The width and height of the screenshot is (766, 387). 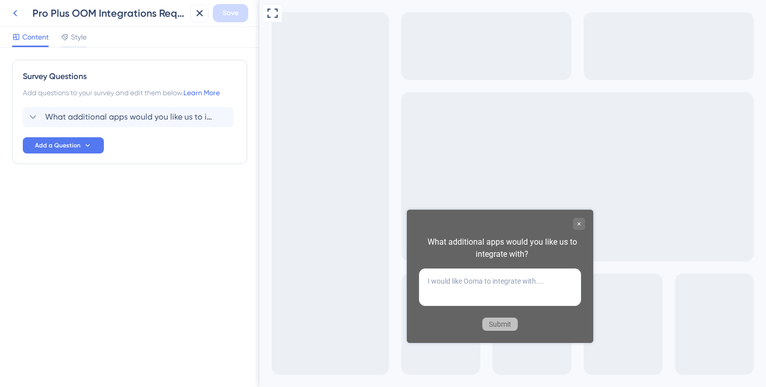 What do you see at coordinates (130, 76) in the screenshot?
I see `div: Survey Questions` at bounding box center [130, 76].